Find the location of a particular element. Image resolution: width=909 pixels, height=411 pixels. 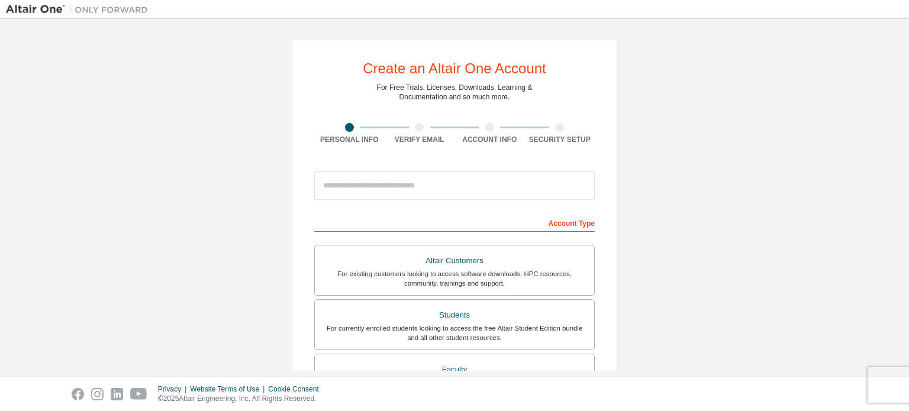

div: Create an Altair One Account is located at coordinates (454, 69).